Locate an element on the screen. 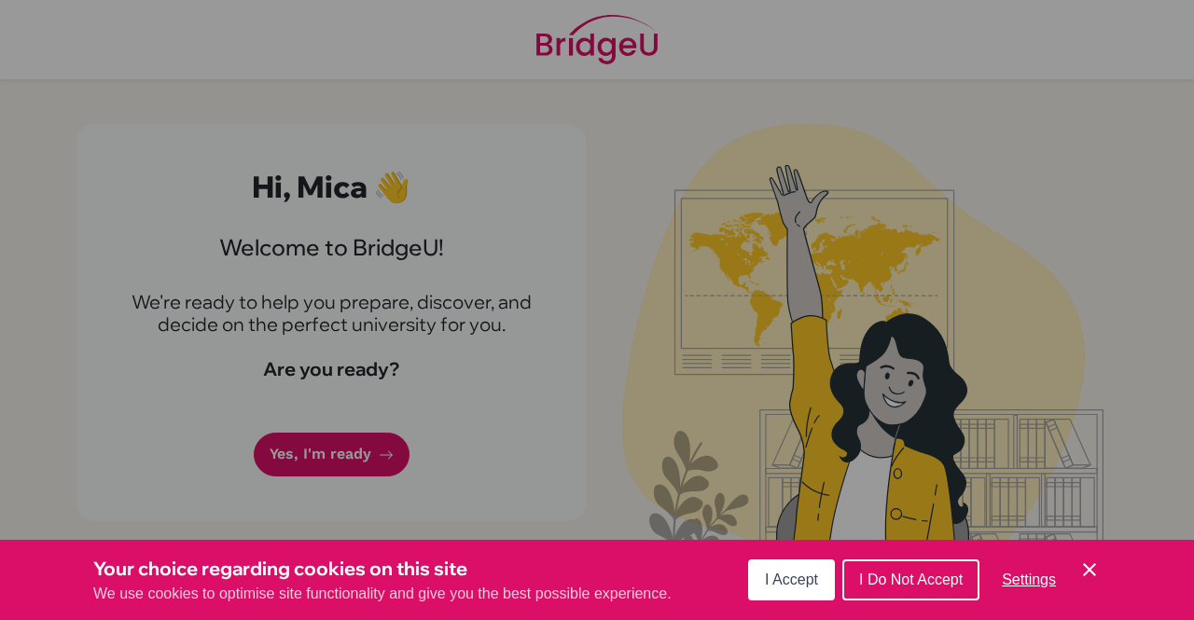  span: Settings is located at coordinates (1029, 579).